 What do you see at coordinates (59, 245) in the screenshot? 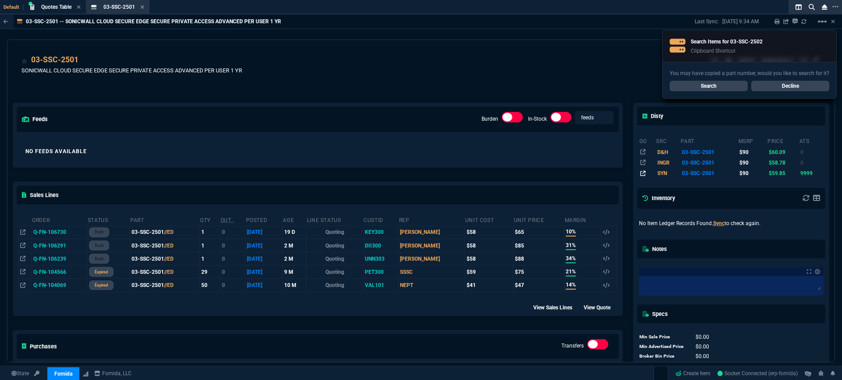
I see `td: Q-FN-106291` at bounding box center [59, 245].